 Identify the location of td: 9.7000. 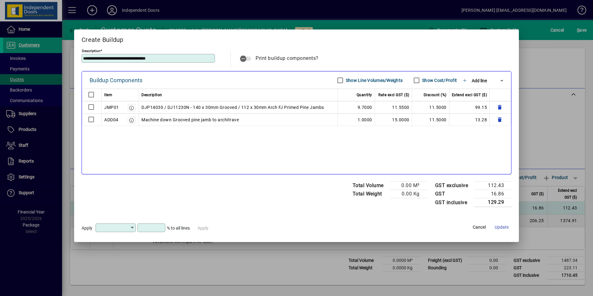
(357, 107).